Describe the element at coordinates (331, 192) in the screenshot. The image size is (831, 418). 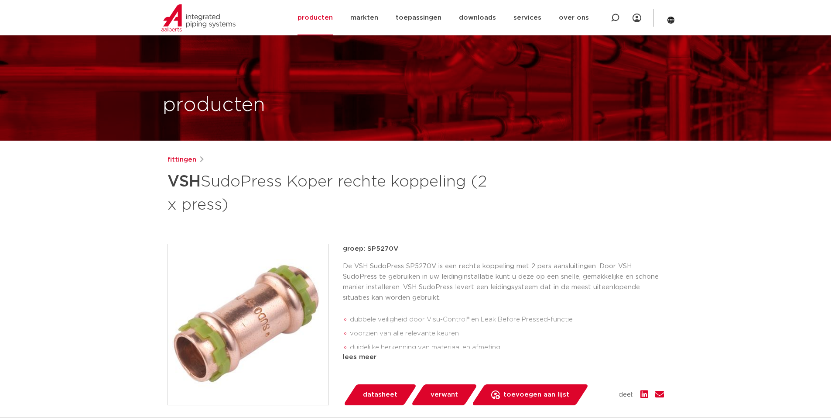
I see `h1: SudoPress Koper rechte koppeling (2 x press)` at that location.